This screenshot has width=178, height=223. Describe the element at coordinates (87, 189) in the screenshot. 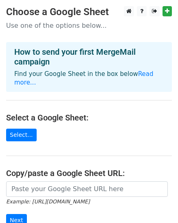

I see `input: Paste your Google Sheet URL here` at that location.